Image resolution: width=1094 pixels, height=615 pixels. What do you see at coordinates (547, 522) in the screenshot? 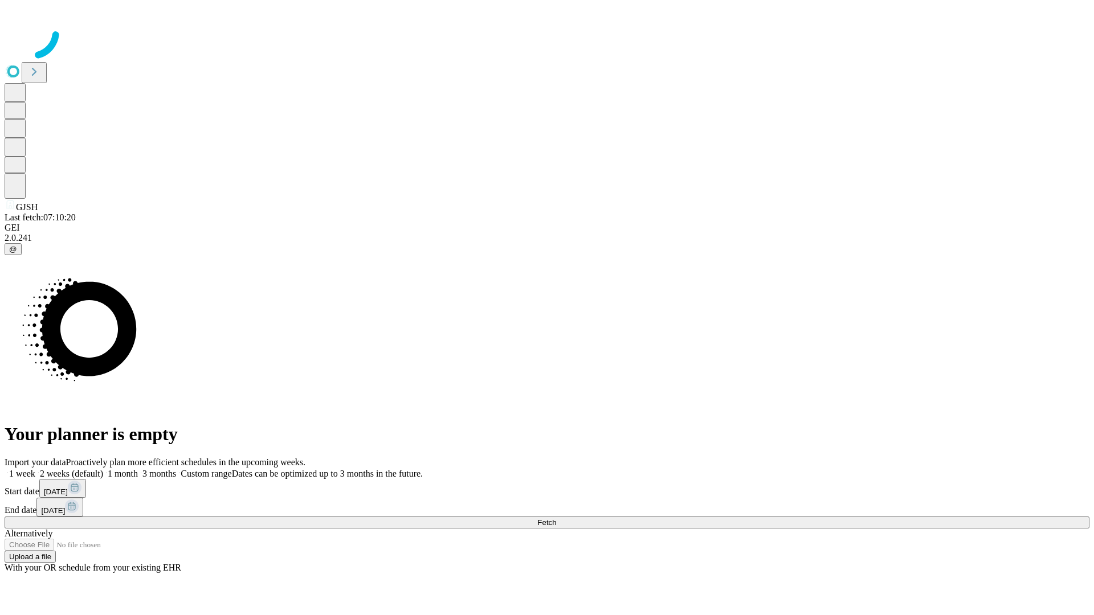
I see `button: Fetch` at bounding box center [547, 522].